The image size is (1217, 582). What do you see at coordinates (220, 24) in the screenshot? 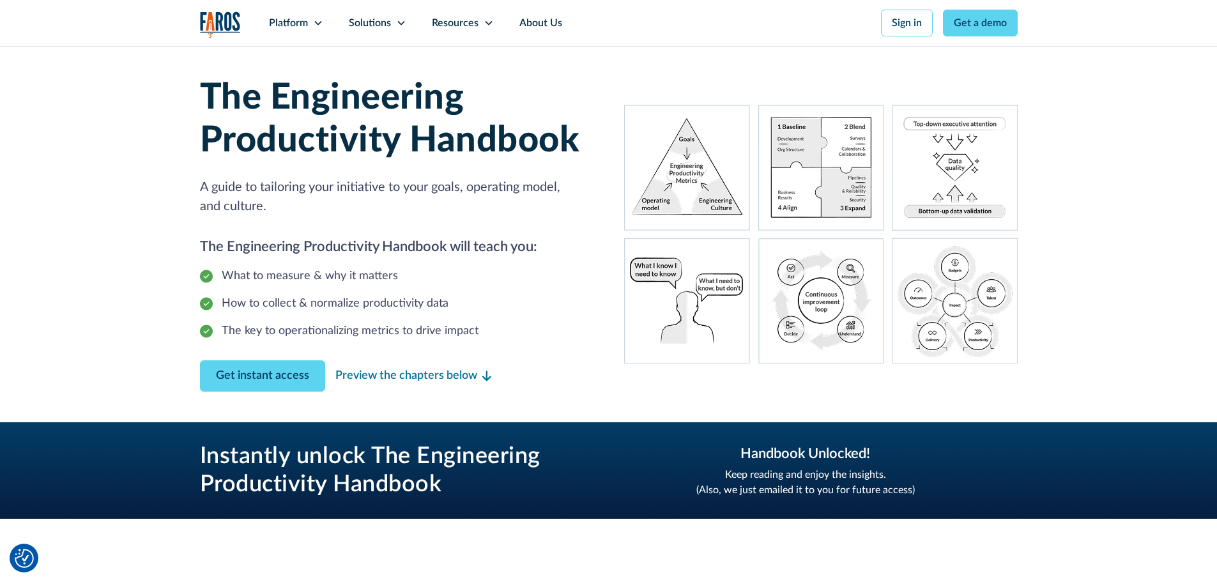
I see `a: home` at bounding box center [220, 24].